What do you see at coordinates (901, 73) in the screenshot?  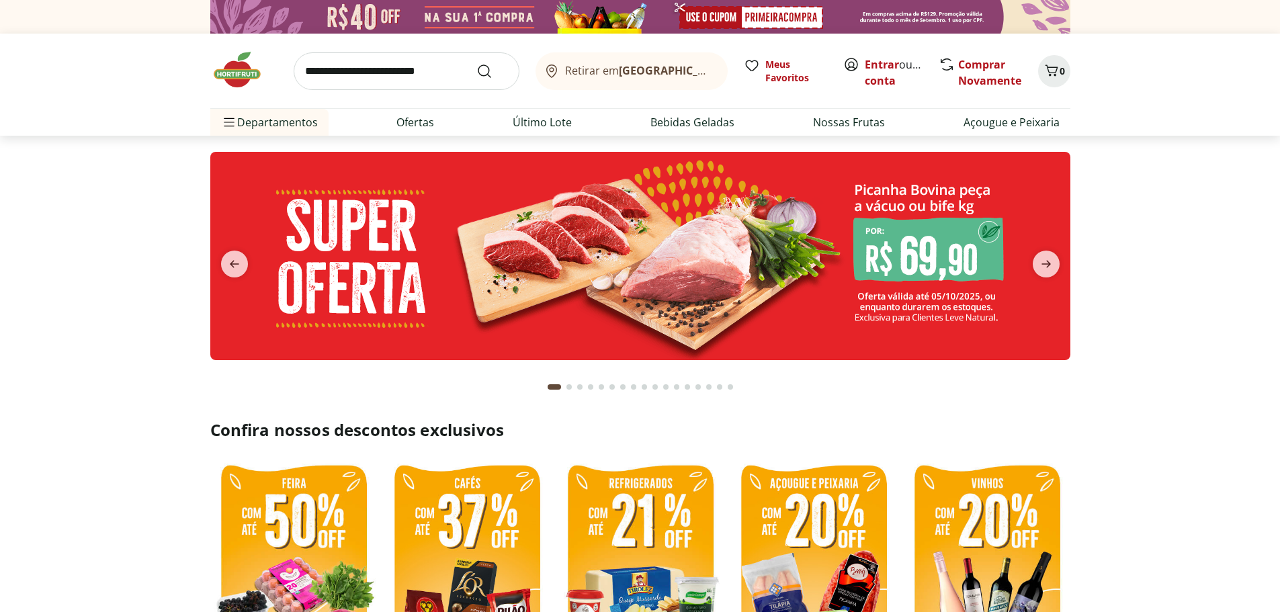 I see `a: Criar conta` at bounding box center [901, 73].